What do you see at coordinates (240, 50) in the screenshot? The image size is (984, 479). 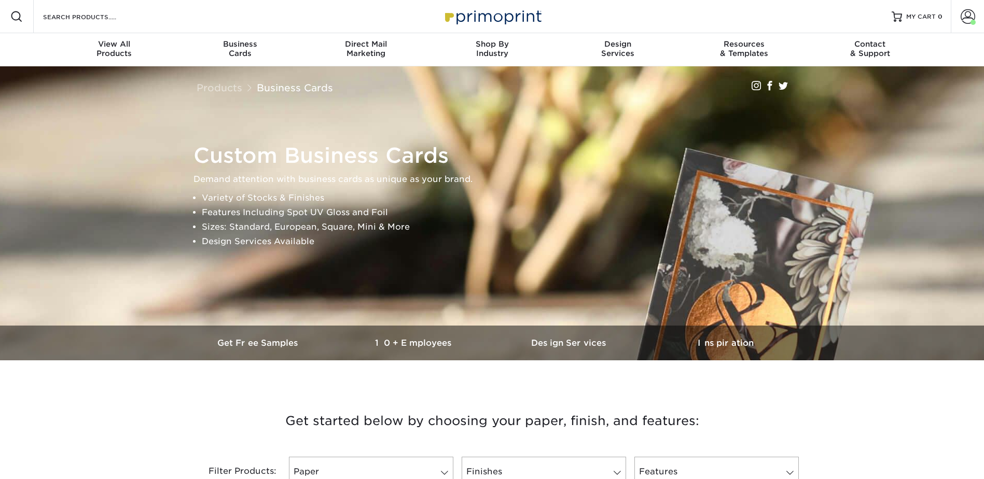 I see `a: BusinessCards` at bounding box center [240, 50].